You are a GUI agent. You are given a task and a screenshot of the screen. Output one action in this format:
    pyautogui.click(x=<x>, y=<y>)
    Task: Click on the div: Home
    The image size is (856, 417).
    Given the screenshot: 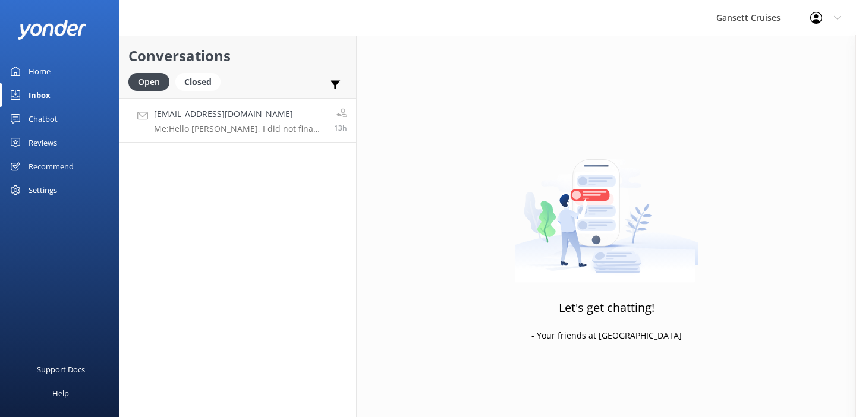 What is the action you would take?
    pyautogui.click(x=39, y=71)
    